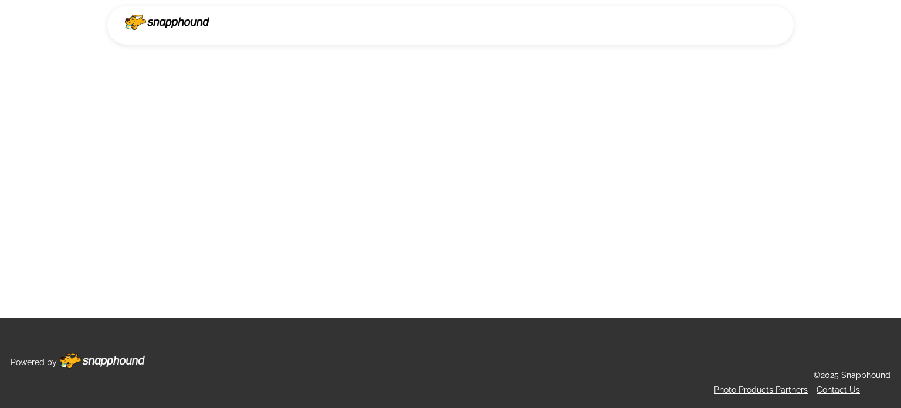  What do you see at coordinates (102, 361) in the screenshot?
I see `img: Footer` at bounding box center [102, 361].